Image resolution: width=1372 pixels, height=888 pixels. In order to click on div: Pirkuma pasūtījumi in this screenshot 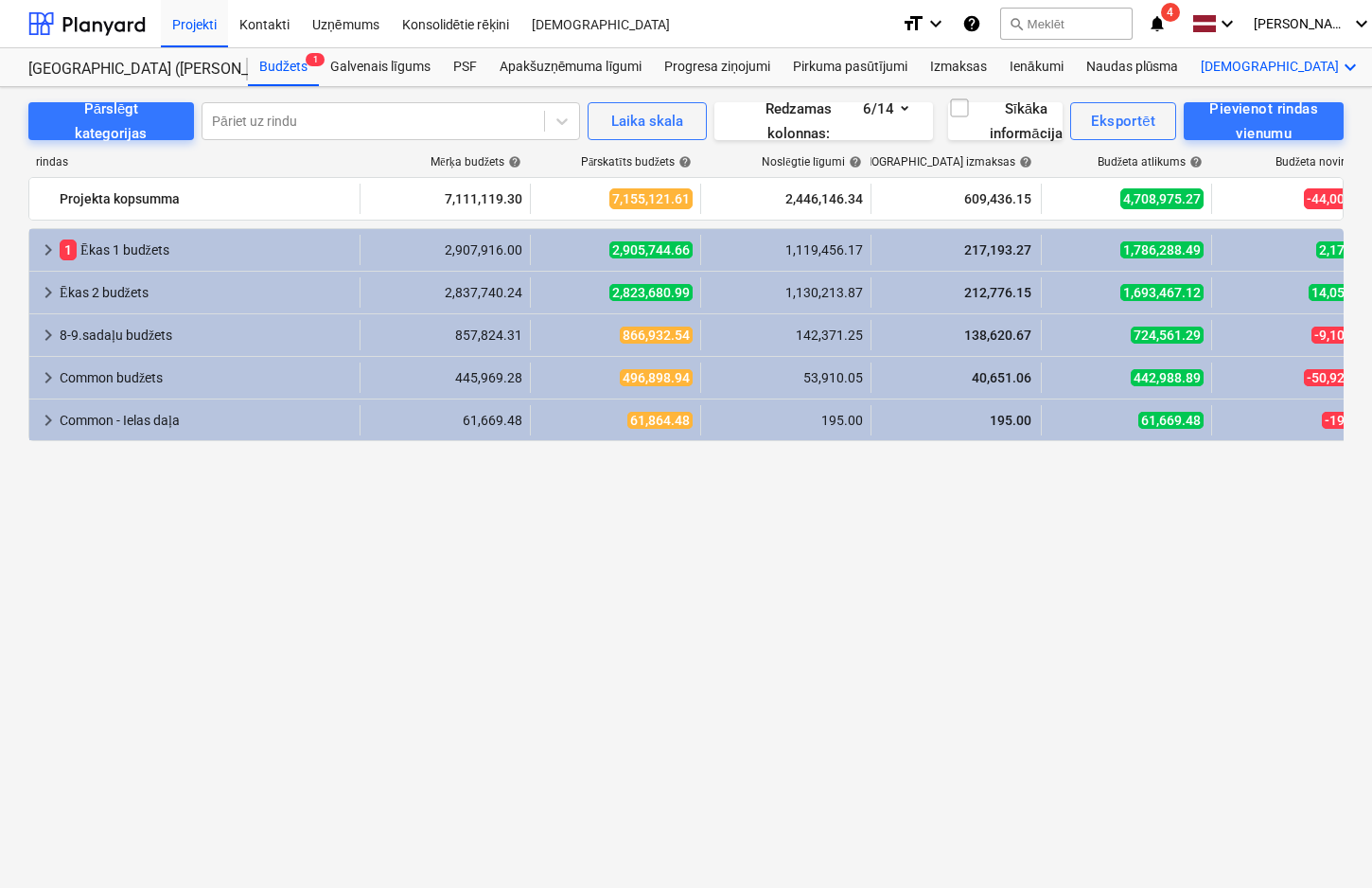, I will do `click(849, 67)`.